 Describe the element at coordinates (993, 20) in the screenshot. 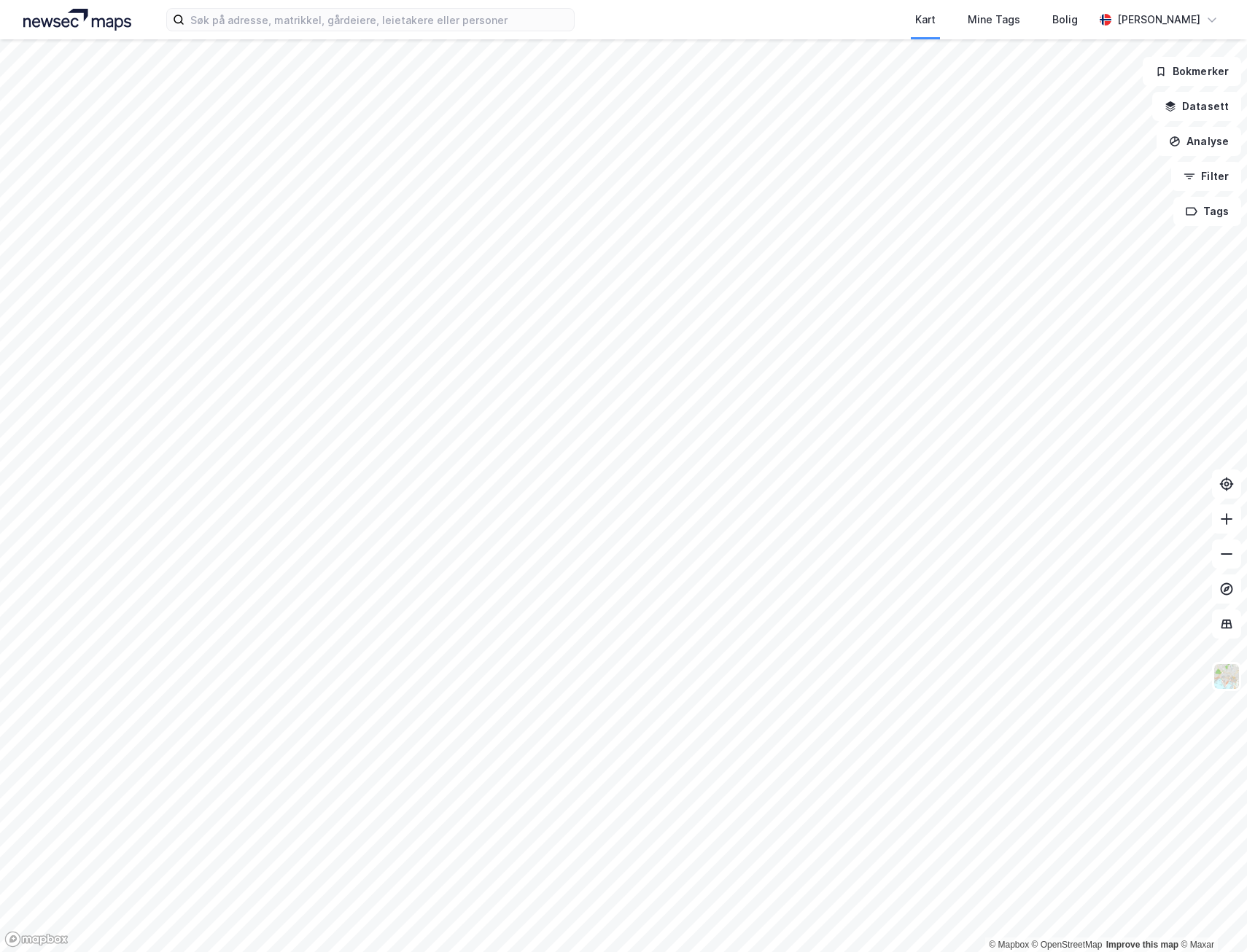

I see `div: Mine Tags` at that location.